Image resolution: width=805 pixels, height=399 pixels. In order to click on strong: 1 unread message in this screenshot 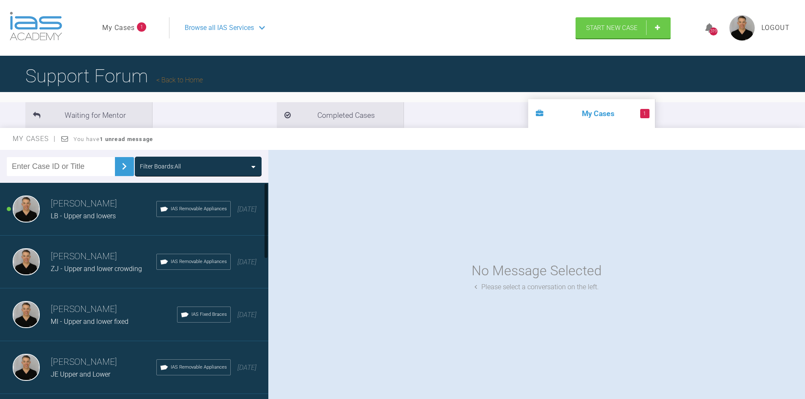, I will do `click(126, 139)`.